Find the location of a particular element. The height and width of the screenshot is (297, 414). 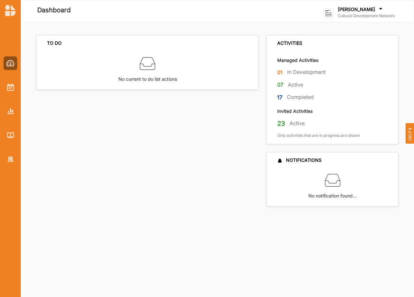

label: Only activities that are in progress are shown is located at coordinates (318, 136).